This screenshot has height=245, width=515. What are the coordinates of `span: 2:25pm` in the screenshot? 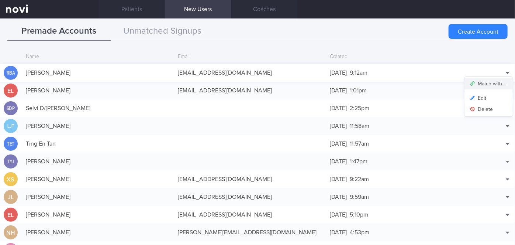 It's located at (359, 108).